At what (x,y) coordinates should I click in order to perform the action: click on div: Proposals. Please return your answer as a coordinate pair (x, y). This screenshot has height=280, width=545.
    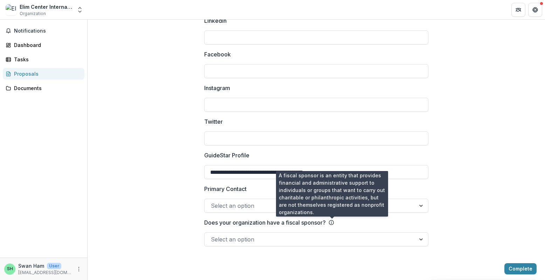
    Looking at the image, I should click on (46, 74).